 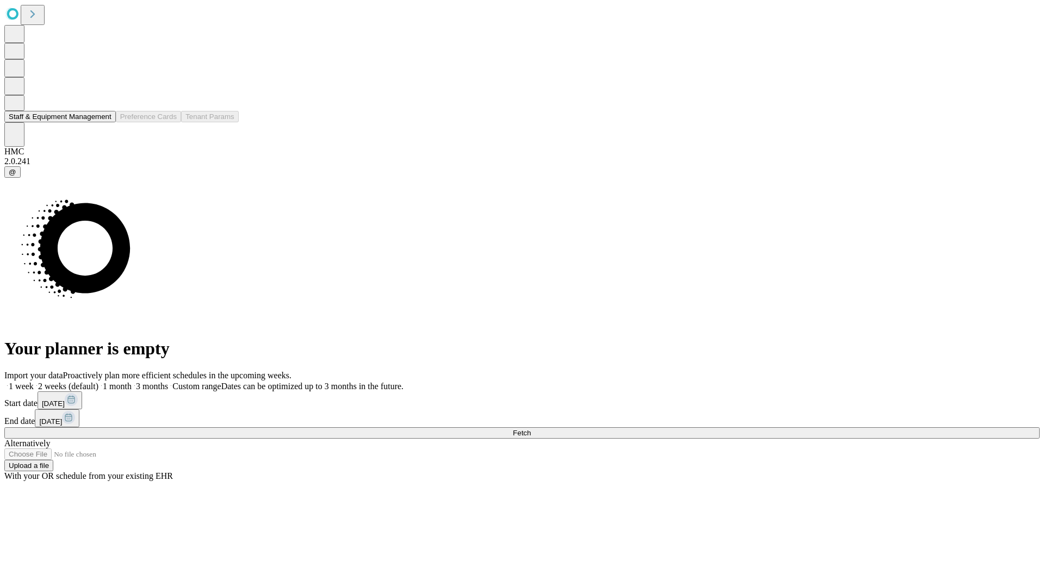 I want to click on span: Import your data, so click(x=34, y=375).